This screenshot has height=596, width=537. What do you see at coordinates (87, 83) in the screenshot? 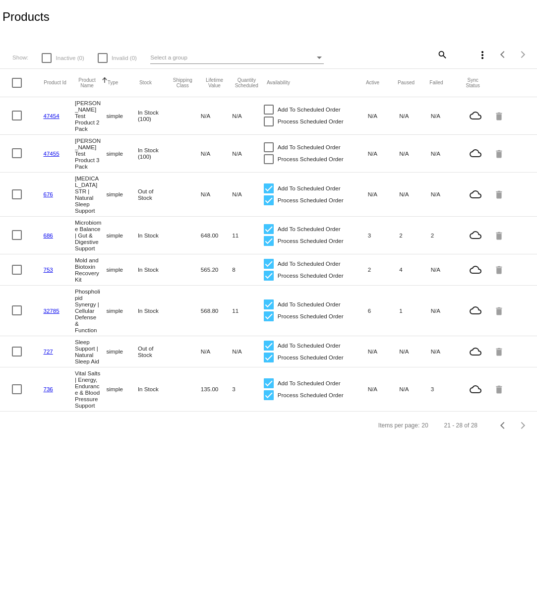
I see `button: Change sorting for ProductName` at bounding box center [87, 83].